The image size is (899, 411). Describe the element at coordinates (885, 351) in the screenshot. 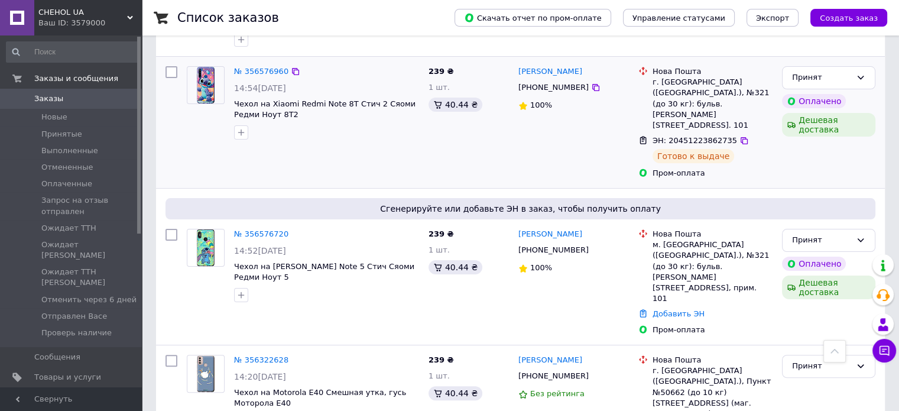

I see `button: Чат с покупателем` at that location.